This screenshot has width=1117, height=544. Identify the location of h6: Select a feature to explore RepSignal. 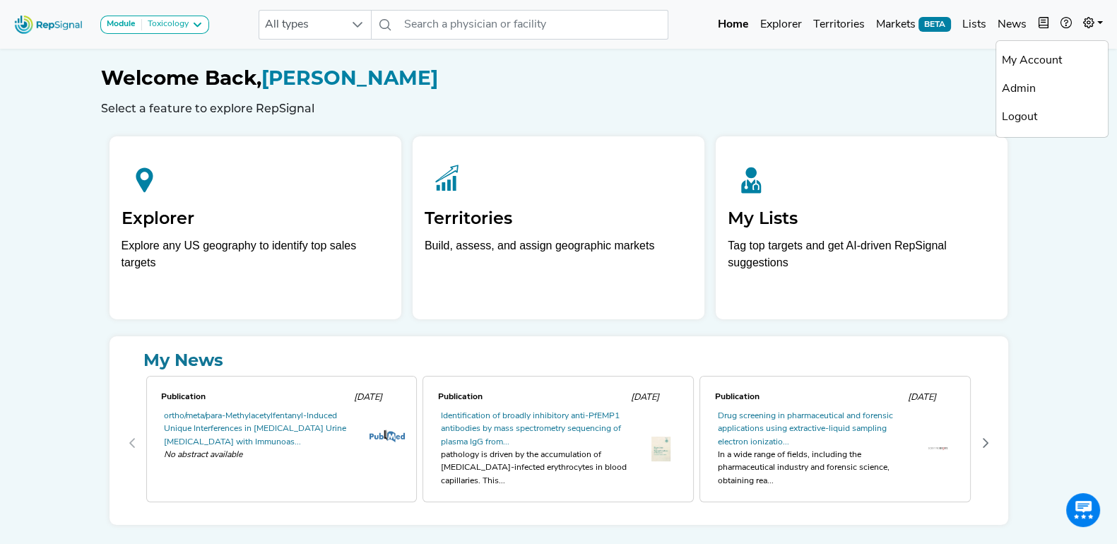
(559, 108).